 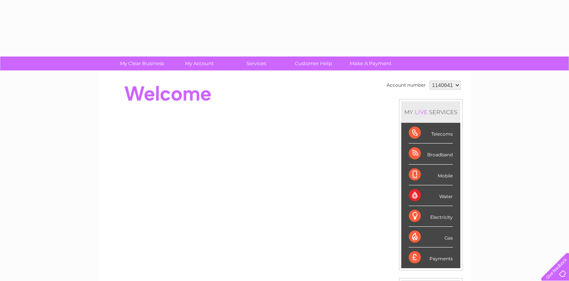 What do you see at coordinates (431, 153) in the screenshot?
I see `div: Broadband` at bounding box center [431, 153].